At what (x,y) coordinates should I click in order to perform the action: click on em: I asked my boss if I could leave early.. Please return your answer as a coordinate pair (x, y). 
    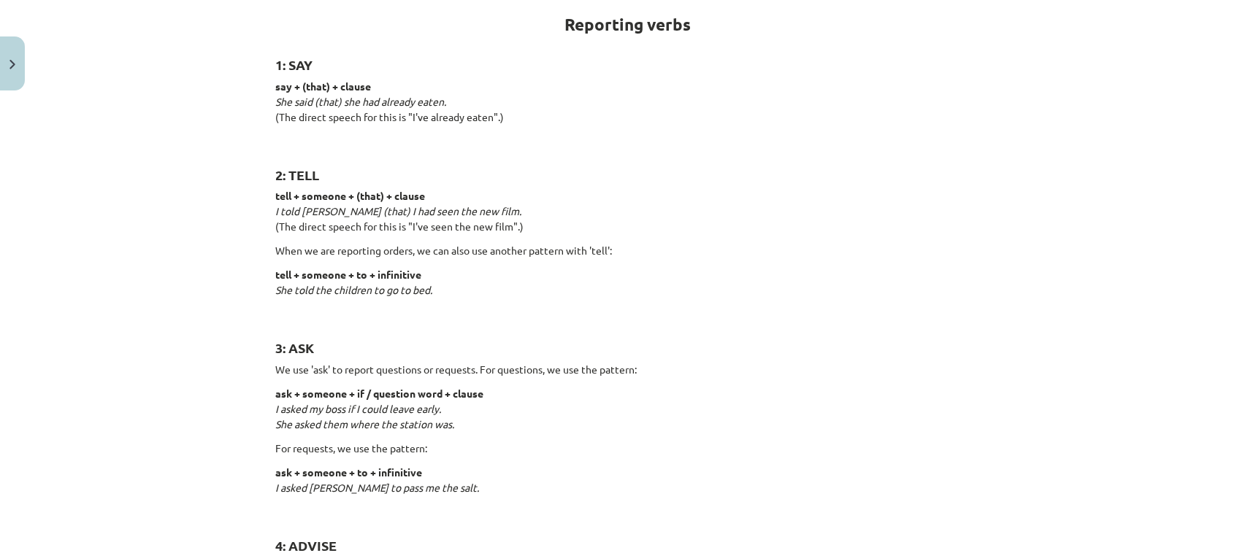
    Looking at the image, I should click on (358, 409).